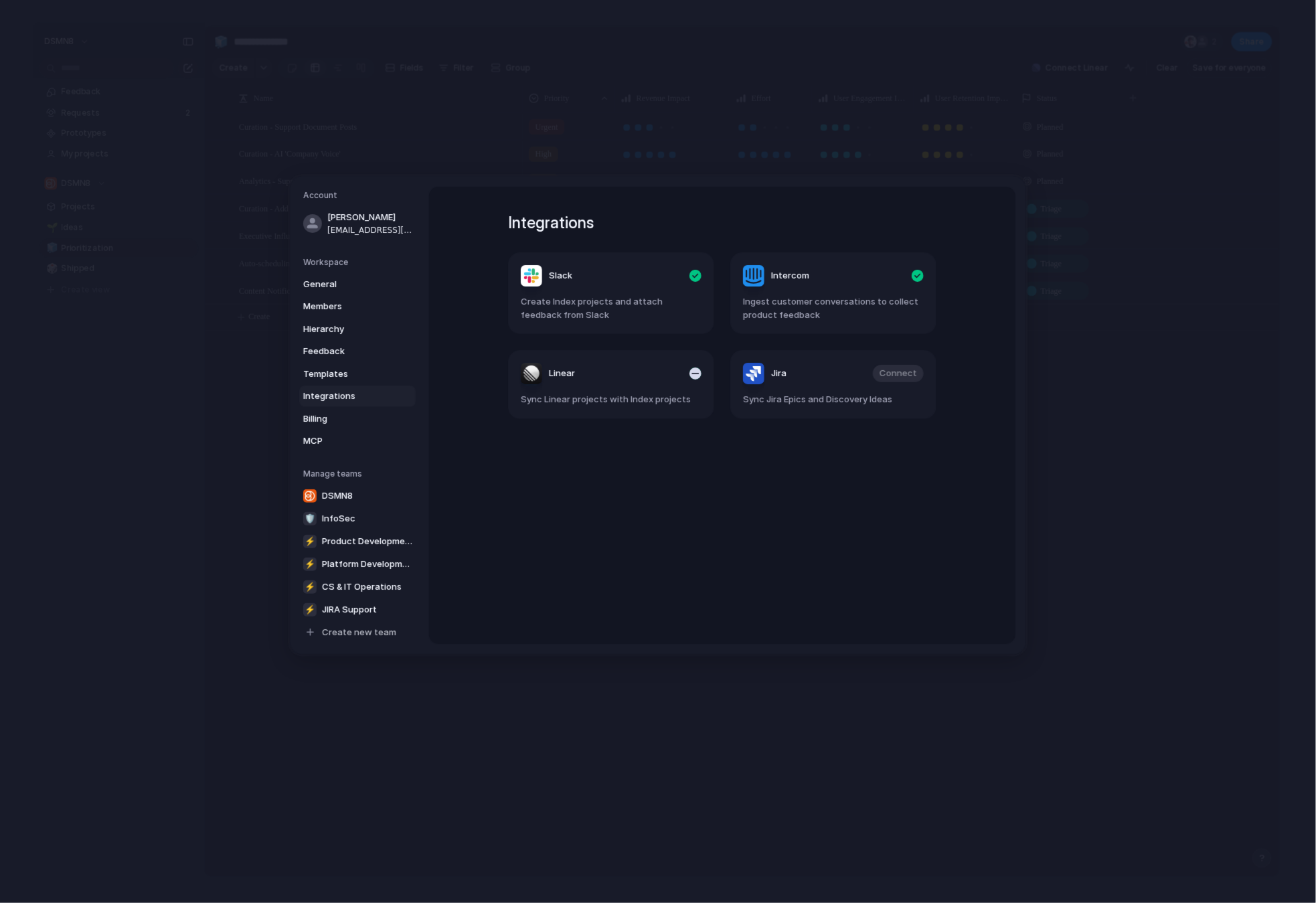 This screenshot has width=1316, height=903. Describe the element at coordinates (833, 400) in the screenshot. I see `span: Sync Jira Epics and Discovery Ideas` at that location.